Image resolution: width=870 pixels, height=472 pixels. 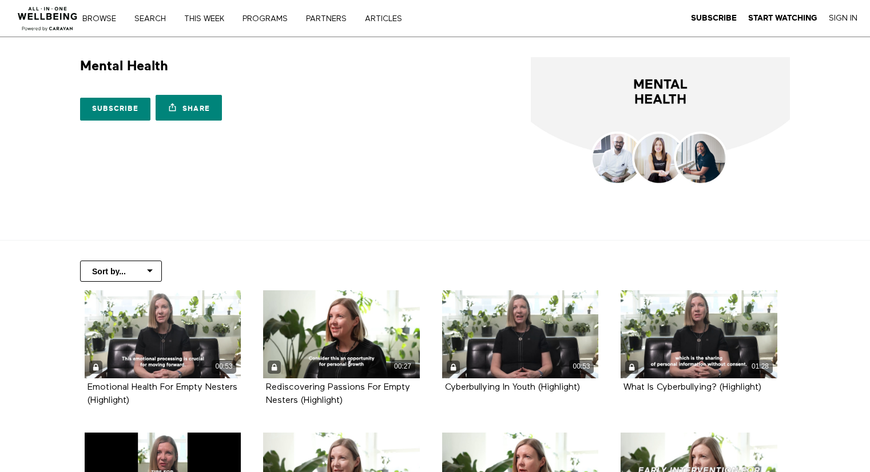 I want to click on a: What Is Cyberbullying? (Highlight) 01:28, so click(x=699, y=335).